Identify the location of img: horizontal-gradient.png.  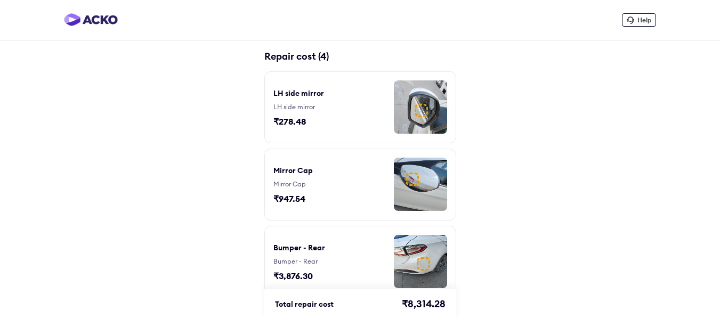
(91, 20).